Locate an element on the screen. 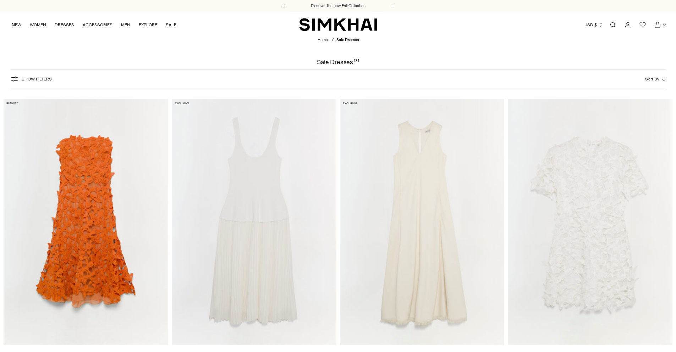 This screenshot has width=676, height=352. div: 181 is located at coordinates (356, 62).